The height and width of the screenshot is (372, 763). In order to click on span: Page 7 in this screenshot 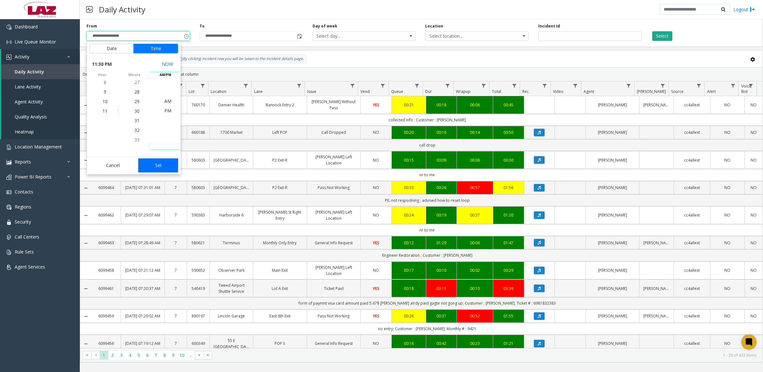, I will do `click(156, 355)`.